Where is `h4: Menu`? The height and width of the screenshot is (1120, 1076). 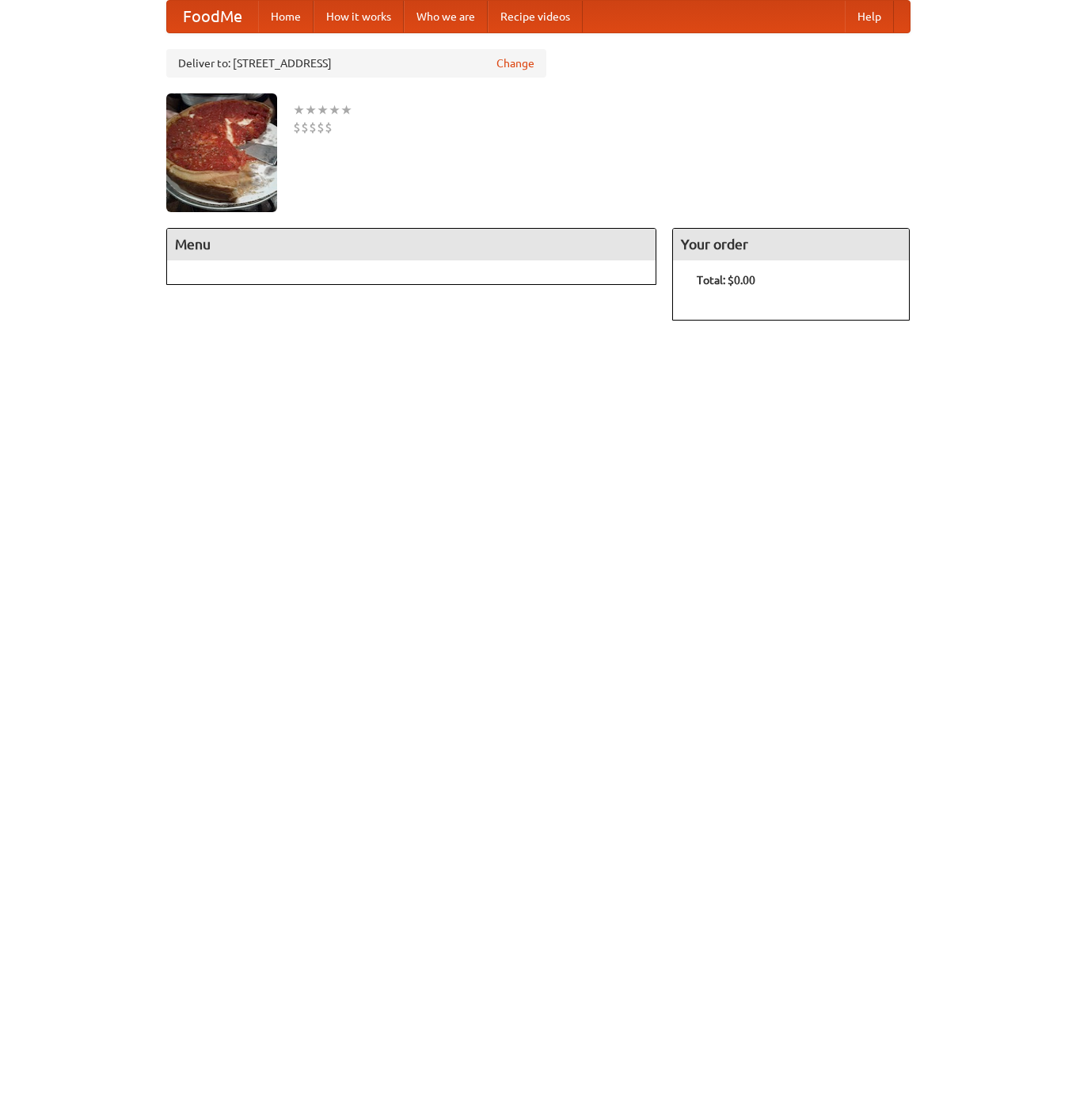 h4: Menu is located at coordinates (412, 245).